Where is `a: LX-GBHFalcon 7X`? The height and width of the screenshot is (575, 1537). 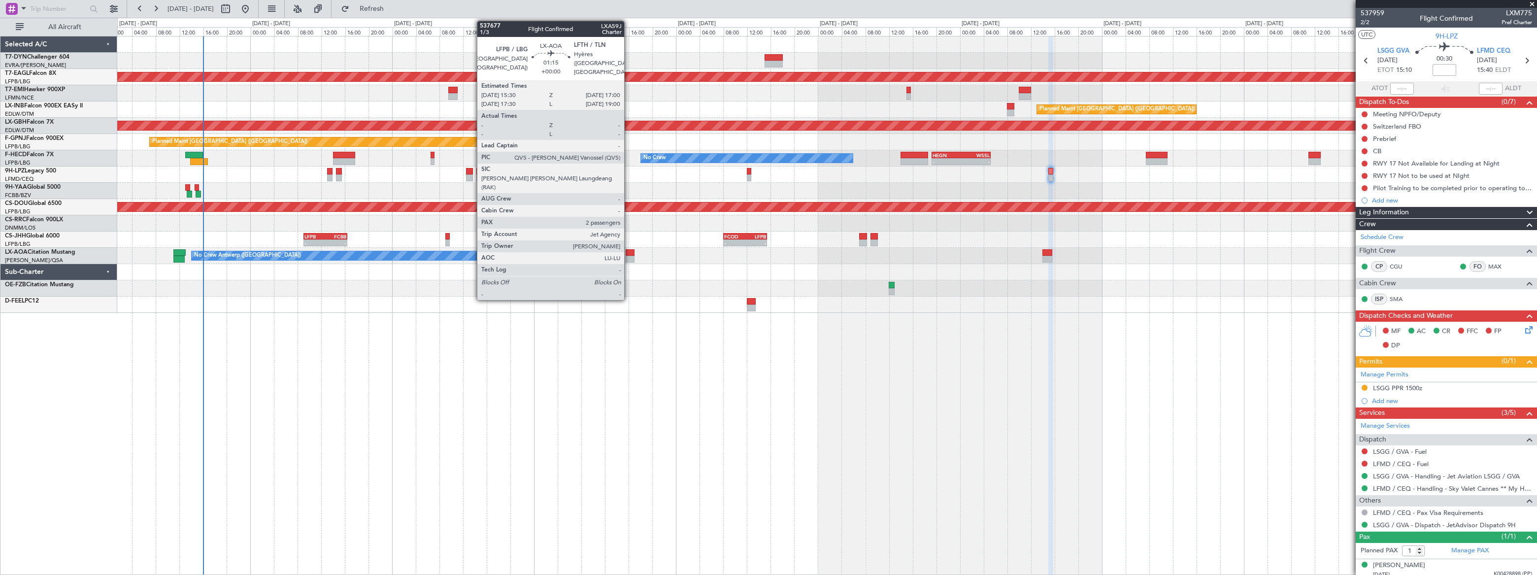
a: LX-GBHFalcon 7X is located at coordinates (29, 122).